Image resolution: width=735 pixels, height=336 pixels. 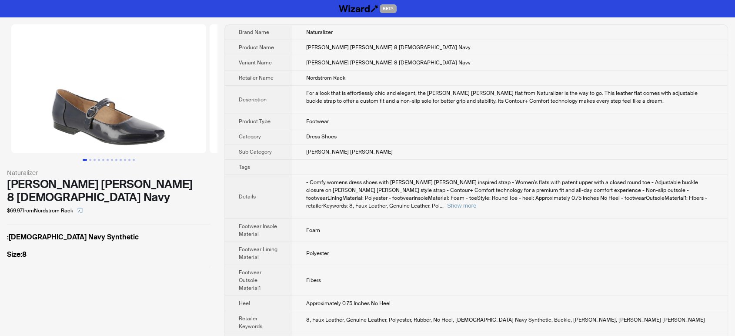 I want to click on span: Footwear Outsole Material1, so click(x=250, y=280).